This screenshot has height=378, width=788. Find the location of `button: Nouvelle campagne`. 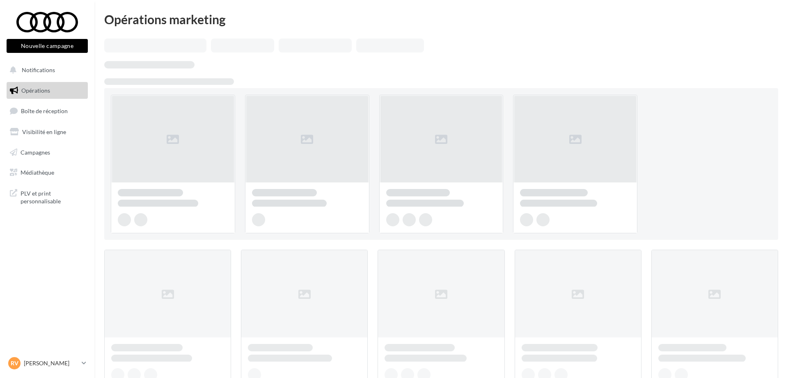

button: Nouvelle campagne is located at coordinates (47, 46).